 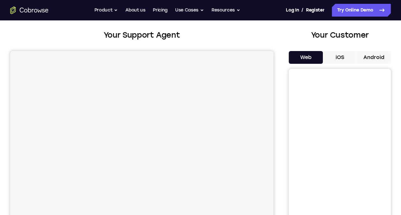 I want to click on button: Use Cases, so click(x=189, y=10).